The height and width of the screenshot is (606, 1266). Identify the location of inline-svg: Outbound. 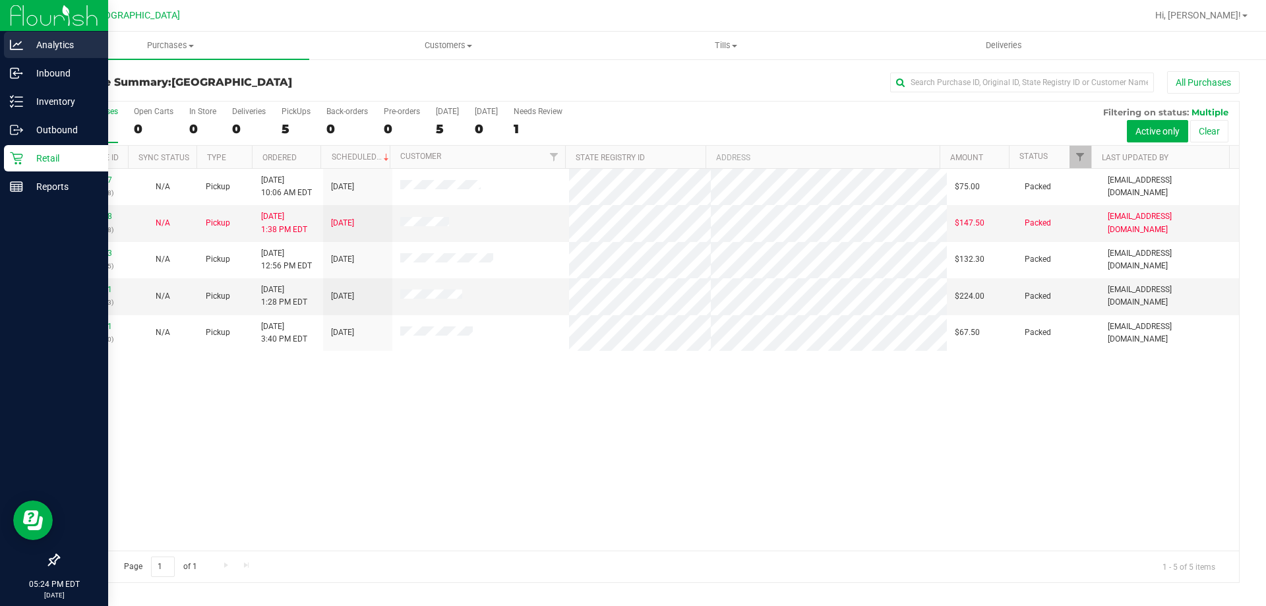
(16, 130).